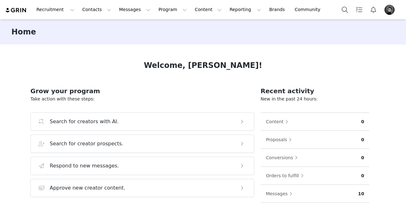  Describe the element at coordinates (314, 91) in the screenshot. I see `h2: Recent activity` at that location.